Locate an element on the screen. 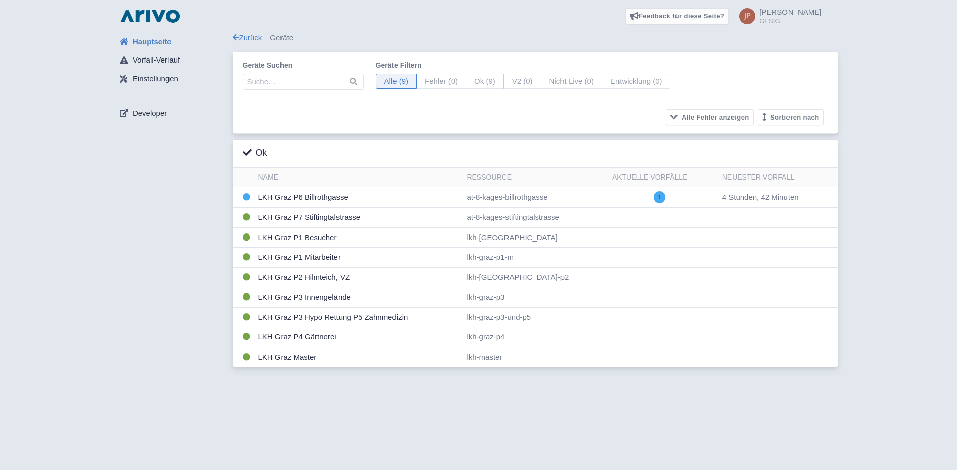 Image resolution: width=957 pixels, height=470 pixels. a: Feedback für diese Seite? is located at coordinates (677, 16).